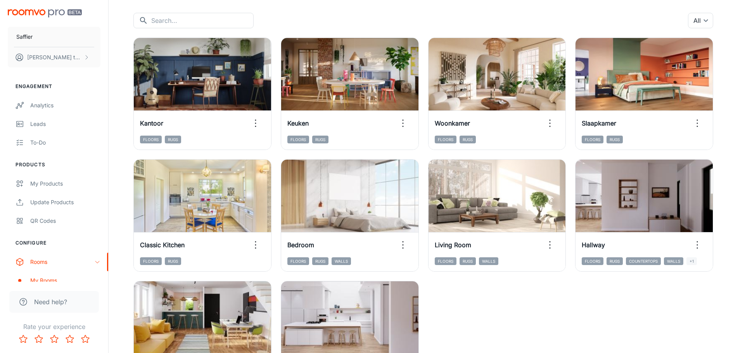 The width and height of the screenshot is (738, 353). What do you see at coordinates (62, 262) in the screenshot?
I see `div: Rooms` at bounding box center [62, 262].